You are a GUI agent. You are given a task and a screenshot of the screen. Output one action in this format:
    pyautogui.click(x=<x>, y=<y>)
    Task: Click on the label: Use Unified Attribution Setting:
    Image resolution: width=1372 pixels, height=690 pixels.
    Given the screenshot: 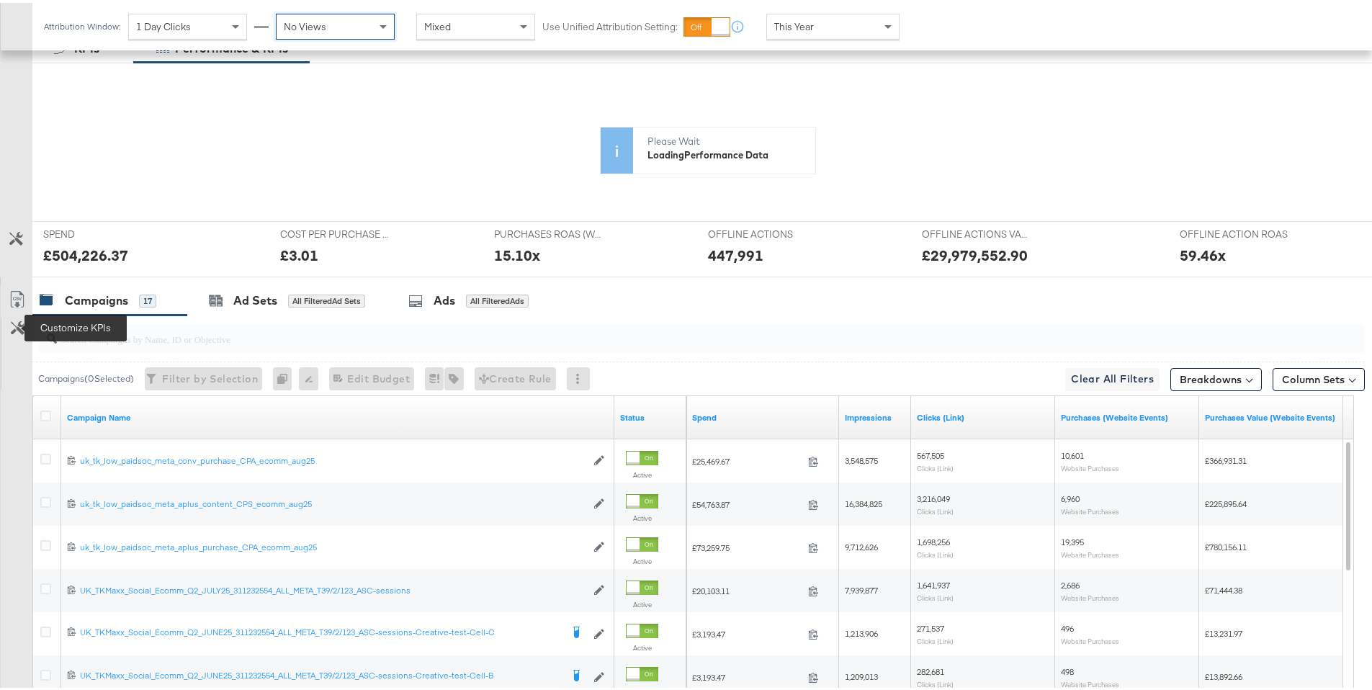 What is the action you would take?
    pyautogui.click(x=610, y=24)
    